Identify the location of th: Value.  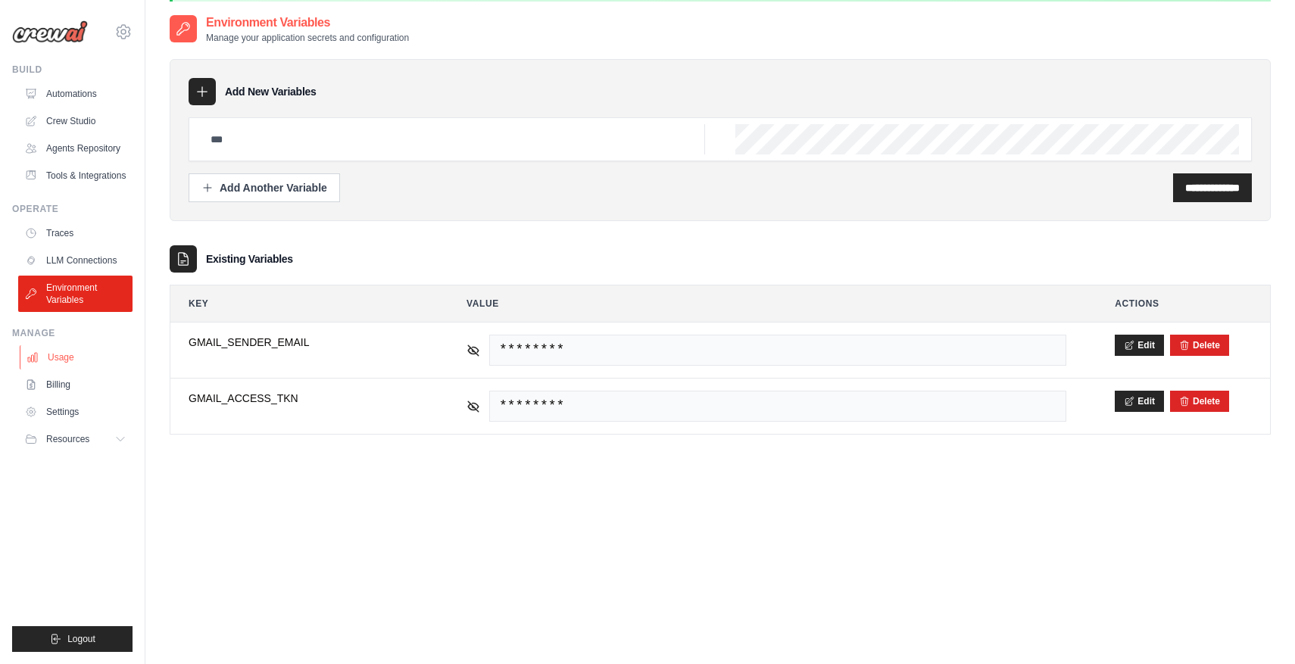
(766, 304).